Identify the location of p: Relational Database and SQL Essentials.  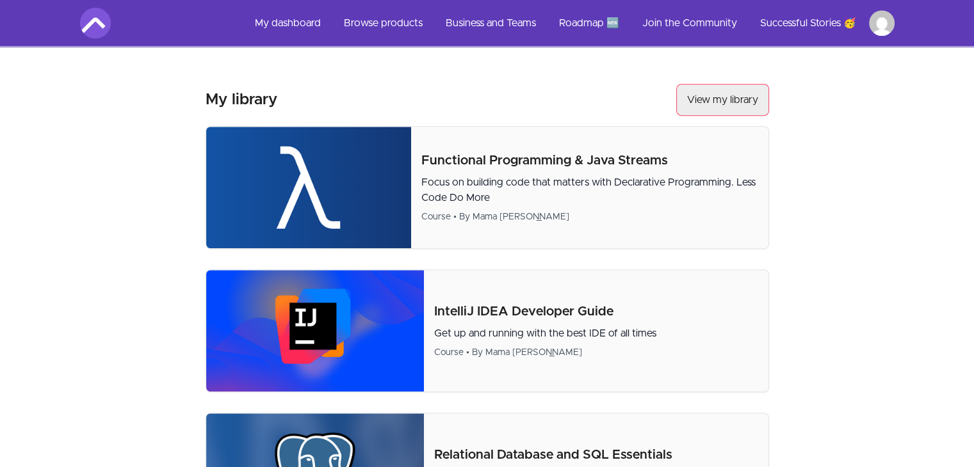
(596, 455).